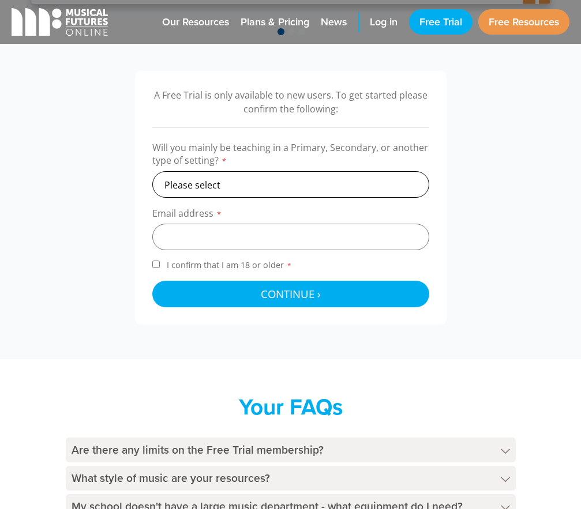 Image resolution: width=581 pixels, height=509 pixels. I want to click on label: Email address, so click(291, 215).